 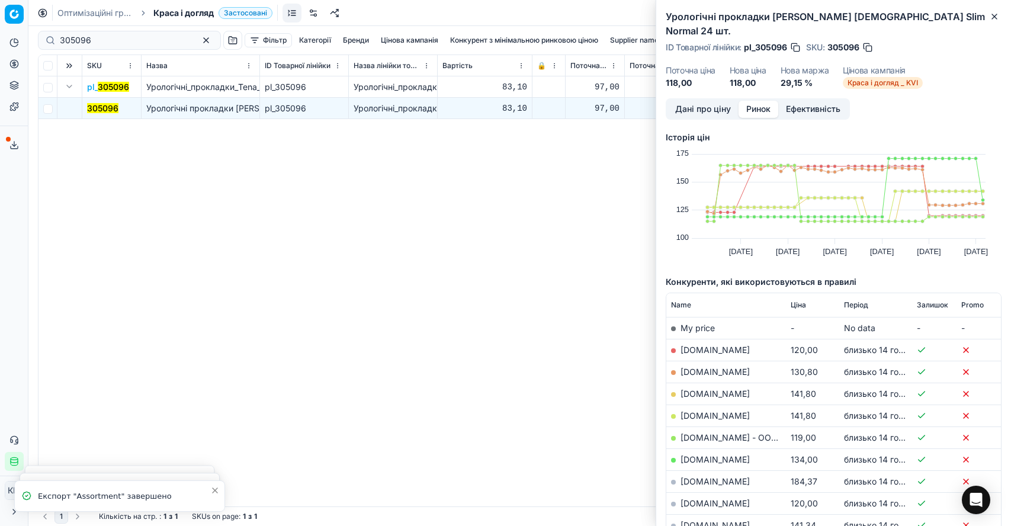 I want to click on span: 184,37, so click(x=804, y=481).